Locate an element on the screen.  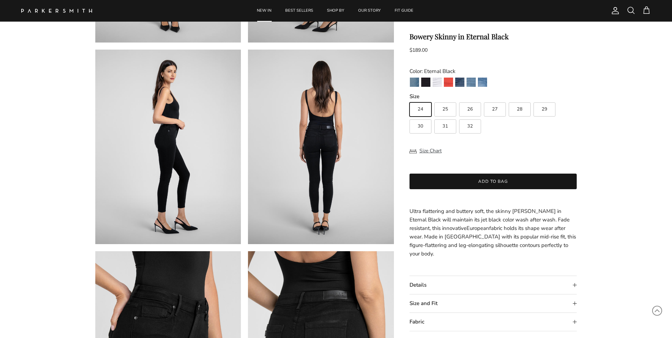
summary: Size and Fit is located at coordinates (493, 303).